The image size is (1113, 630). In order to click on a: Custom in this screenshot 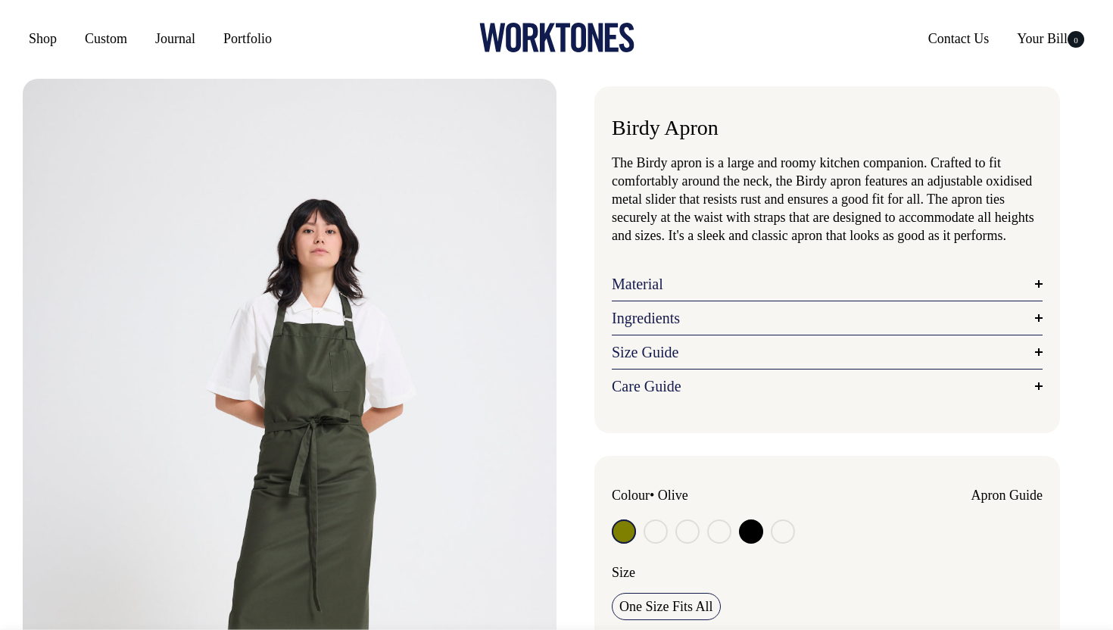, I will do `click(106, 39)`.